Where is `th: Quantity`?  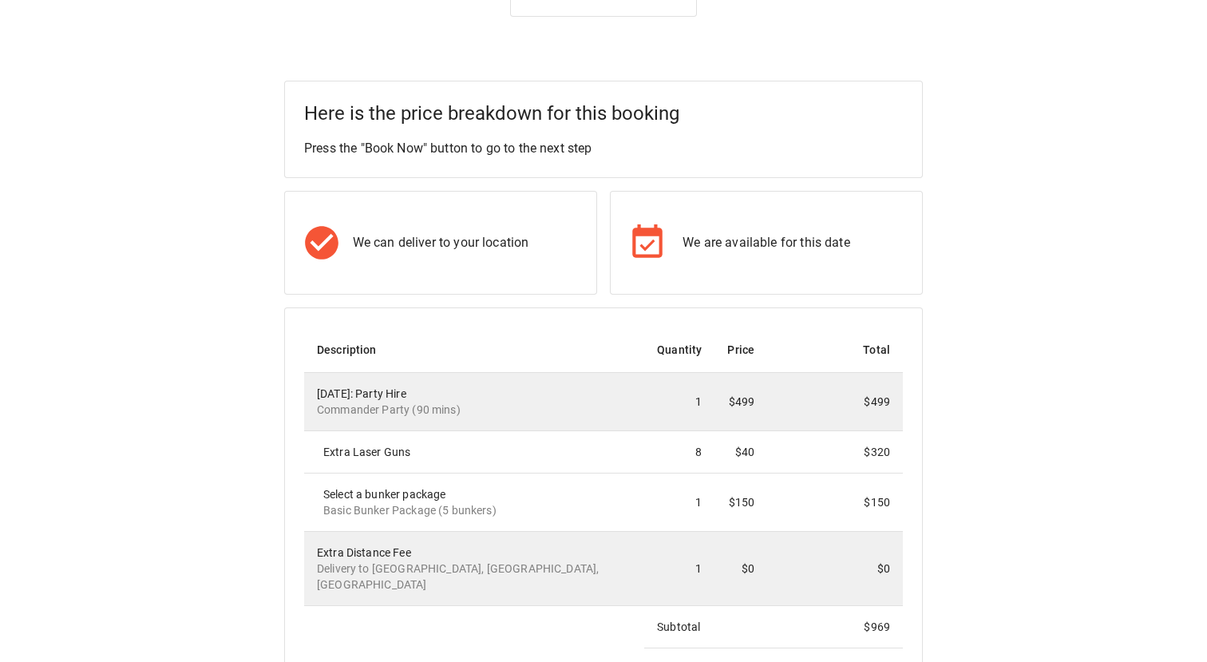 th: Quantity is located at coordinates (679, 350).